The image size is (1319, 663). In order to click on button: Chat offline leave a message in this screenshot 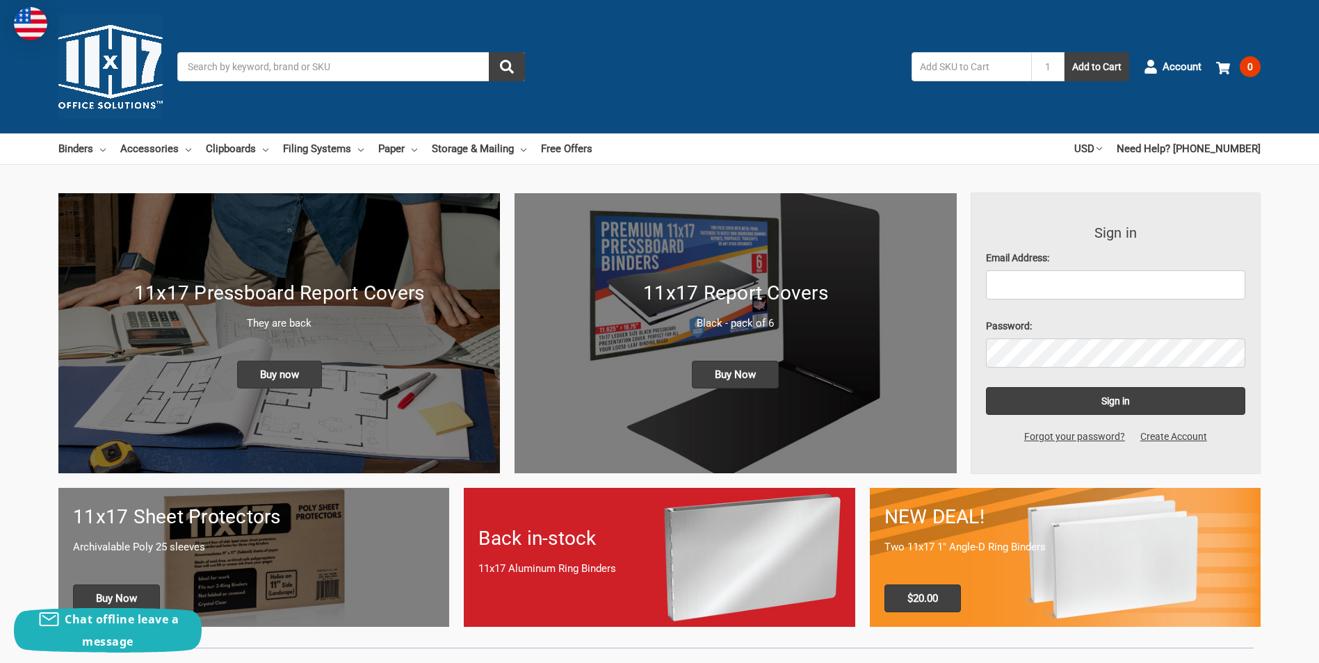, I will do `click(108, 631)`.